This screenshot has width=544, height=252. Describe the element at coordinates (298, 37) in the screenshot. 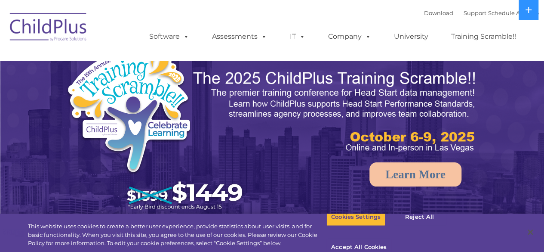

I see `a: IT` at that location.